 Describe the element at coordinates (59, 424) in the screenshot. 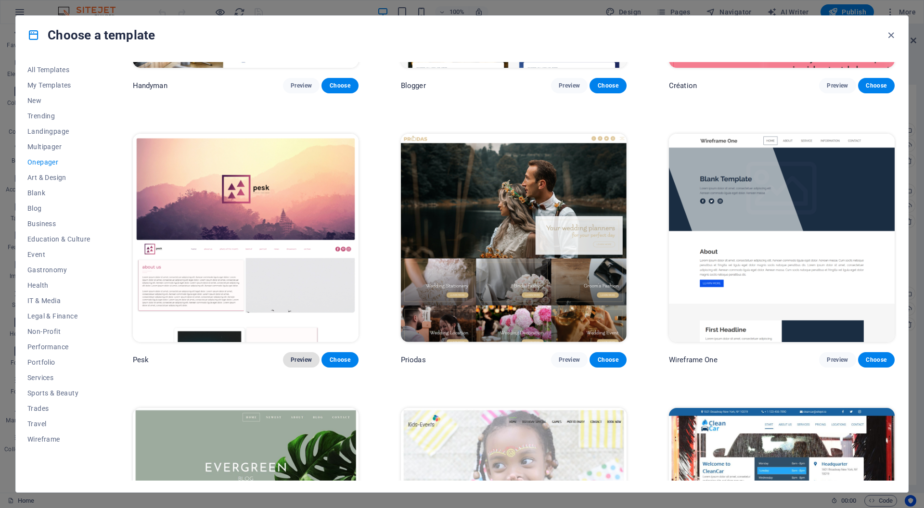

I see `button: Travel` at that location.